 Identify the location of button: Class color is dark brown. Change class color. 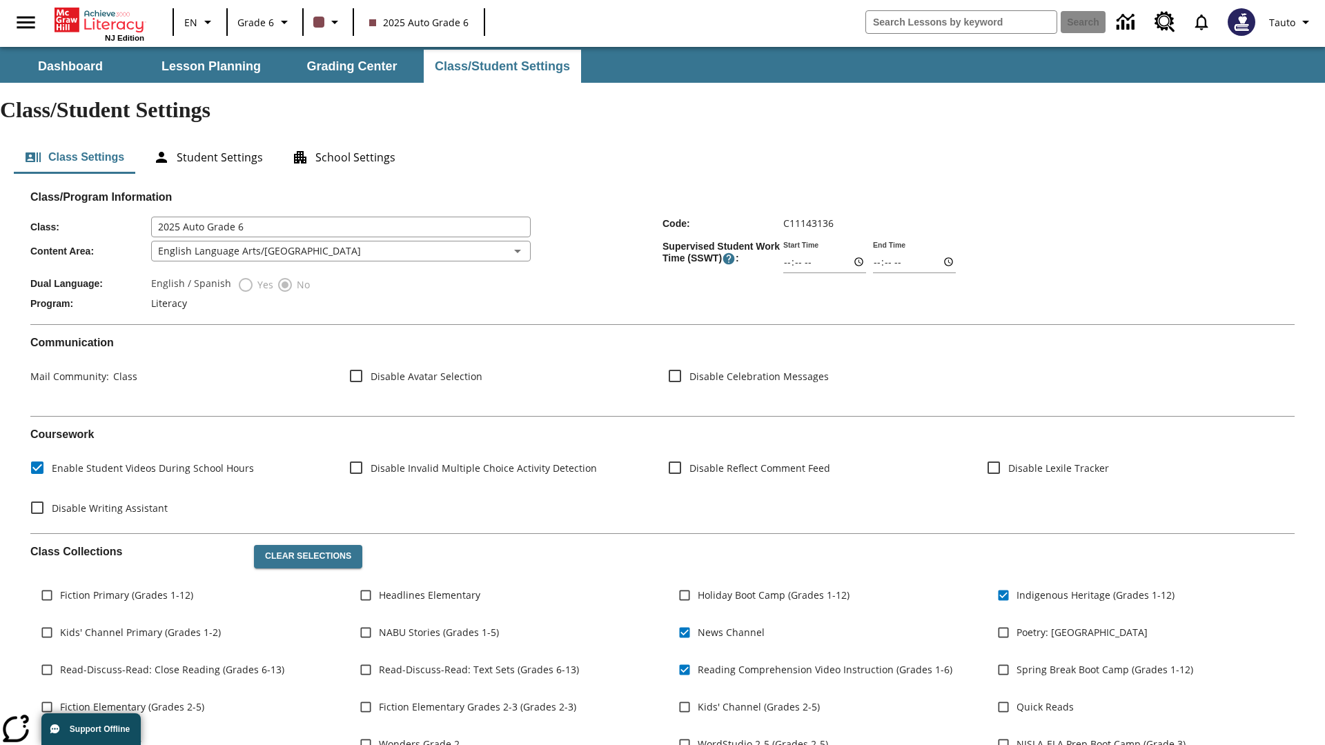
(328, 22).